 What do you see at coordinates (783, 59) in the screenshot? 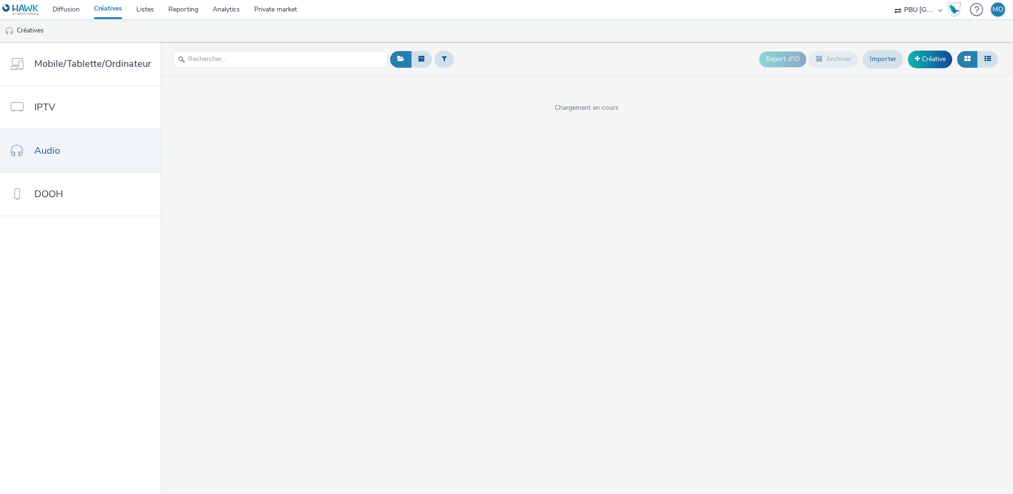
I see `button: Export d'ID` at bounding box center [783, 59].